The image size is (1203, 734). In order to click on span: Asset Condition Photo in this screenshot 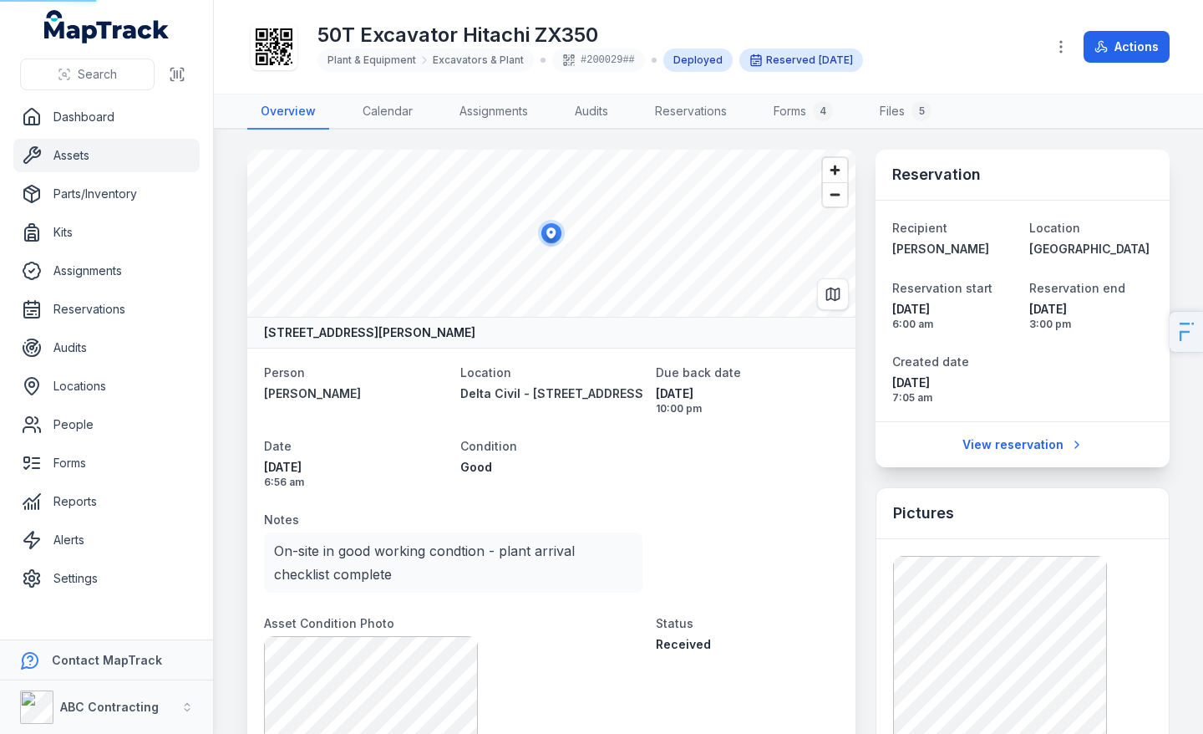, I will do `click(329, 622)`.